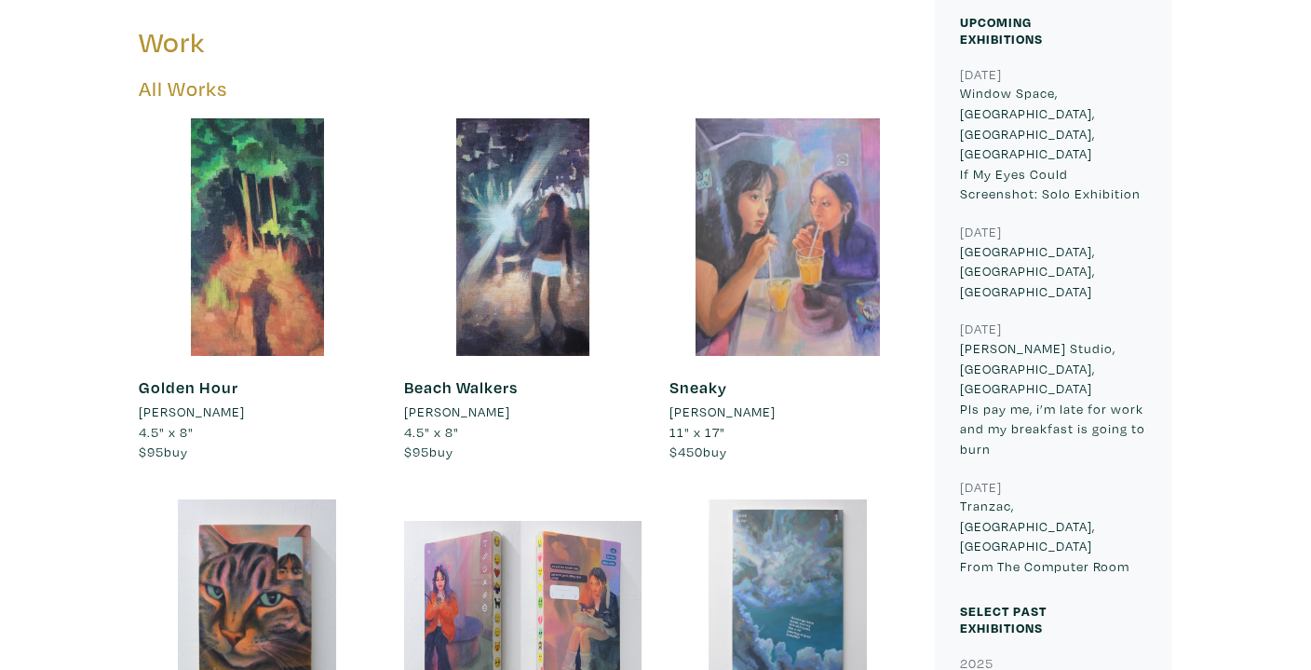 This screenshot has height=670, width=1311. I want to click on h5: All Works, so click(522, 88).